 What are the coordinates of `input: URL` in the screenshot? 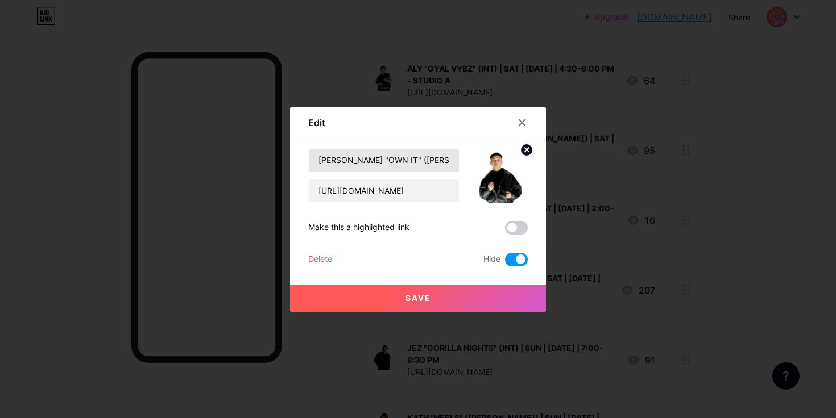 It's located at (384, 191).